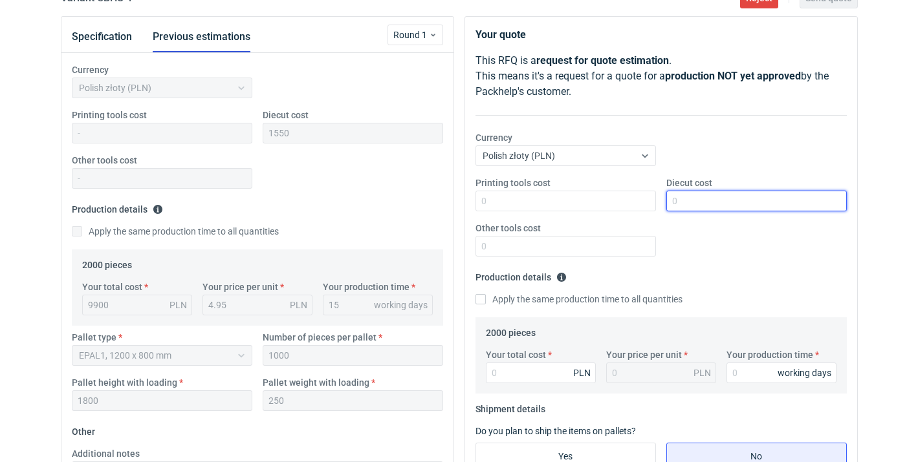 The width and height of the screenshot is (918, 462). I want to click on button: Specification, so click(102, 37).